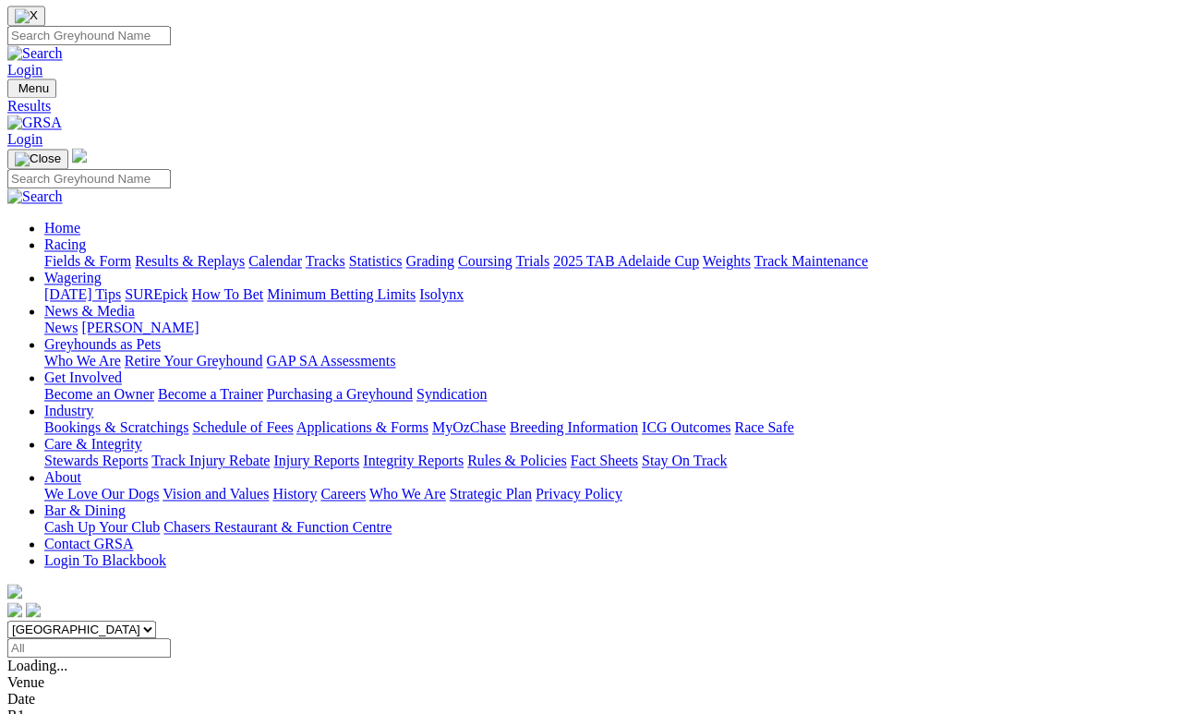 Image resolution: width=1182 pixels, height=714 pixels. What do you see at coordinates (102, 343) in the screenshot?
I see `a: Greyhounds as Pets` at bounding box center [102, 343].